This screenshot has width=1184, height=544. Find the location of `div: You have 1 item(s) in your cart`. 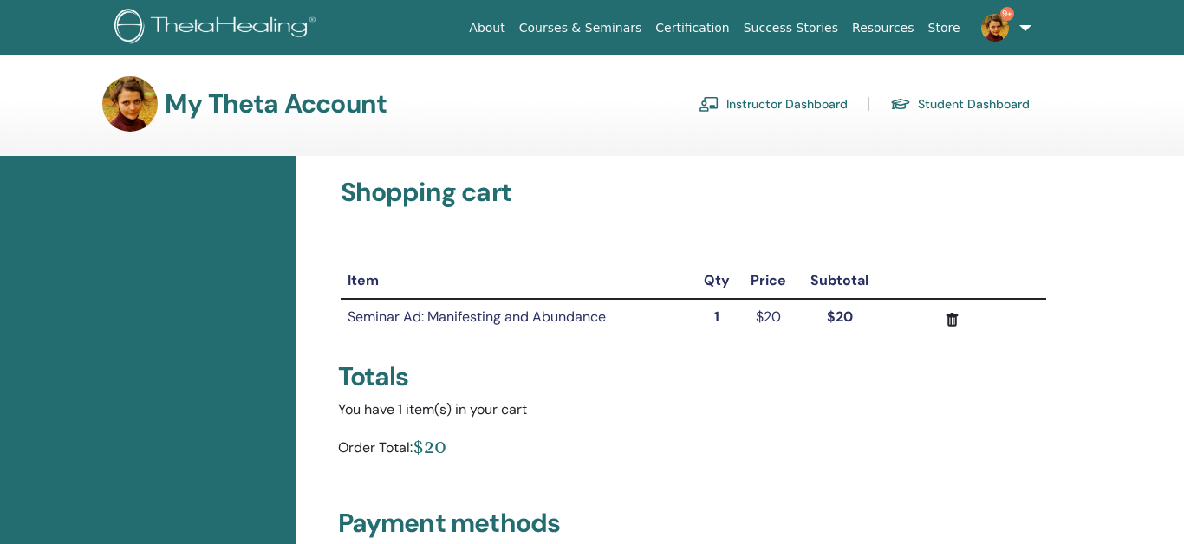

div: You have 1 item(s) in your cart is located at coordinates (693, 410).